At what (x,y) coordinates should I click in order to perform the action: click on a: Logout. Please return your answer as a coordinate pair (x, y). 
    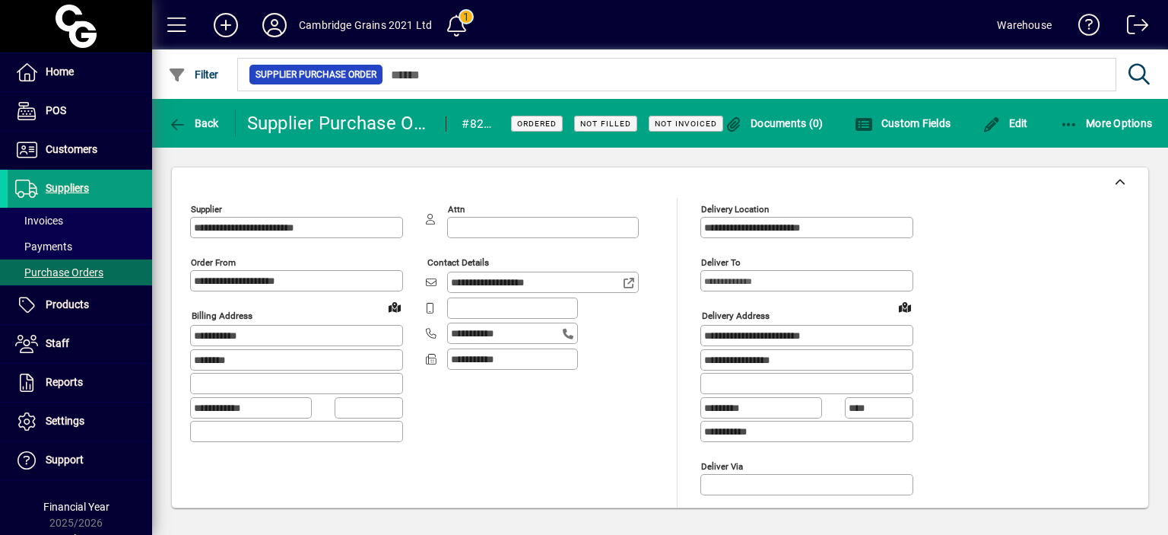
    Looking at the image, I should click on (1133, 27).